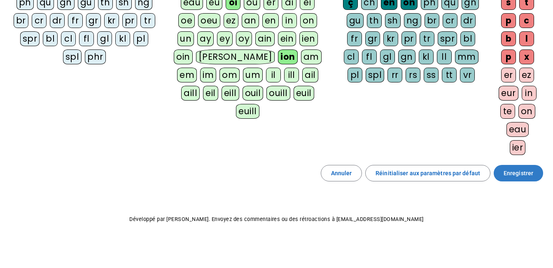 This screenshot has width=553, height=268. Describe the element at coordinates (291, 75) in the screenshot. I see `div: ill` at that location.